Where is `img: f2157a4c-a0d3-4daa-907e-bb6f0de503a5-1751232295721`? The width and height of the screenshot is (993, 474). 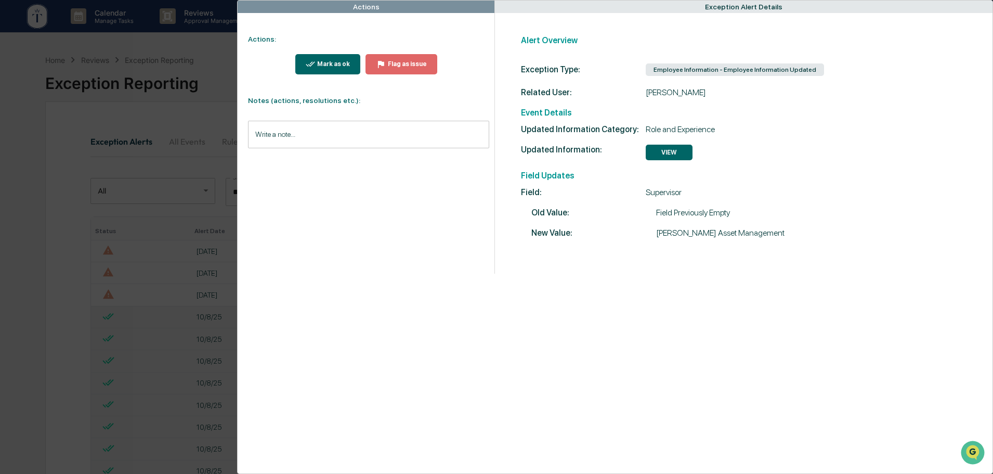 img: f2157a4c-a0d3-4daa-907e-bb6f0de503a5-1751232295721 is located at coordinates (13, 13).